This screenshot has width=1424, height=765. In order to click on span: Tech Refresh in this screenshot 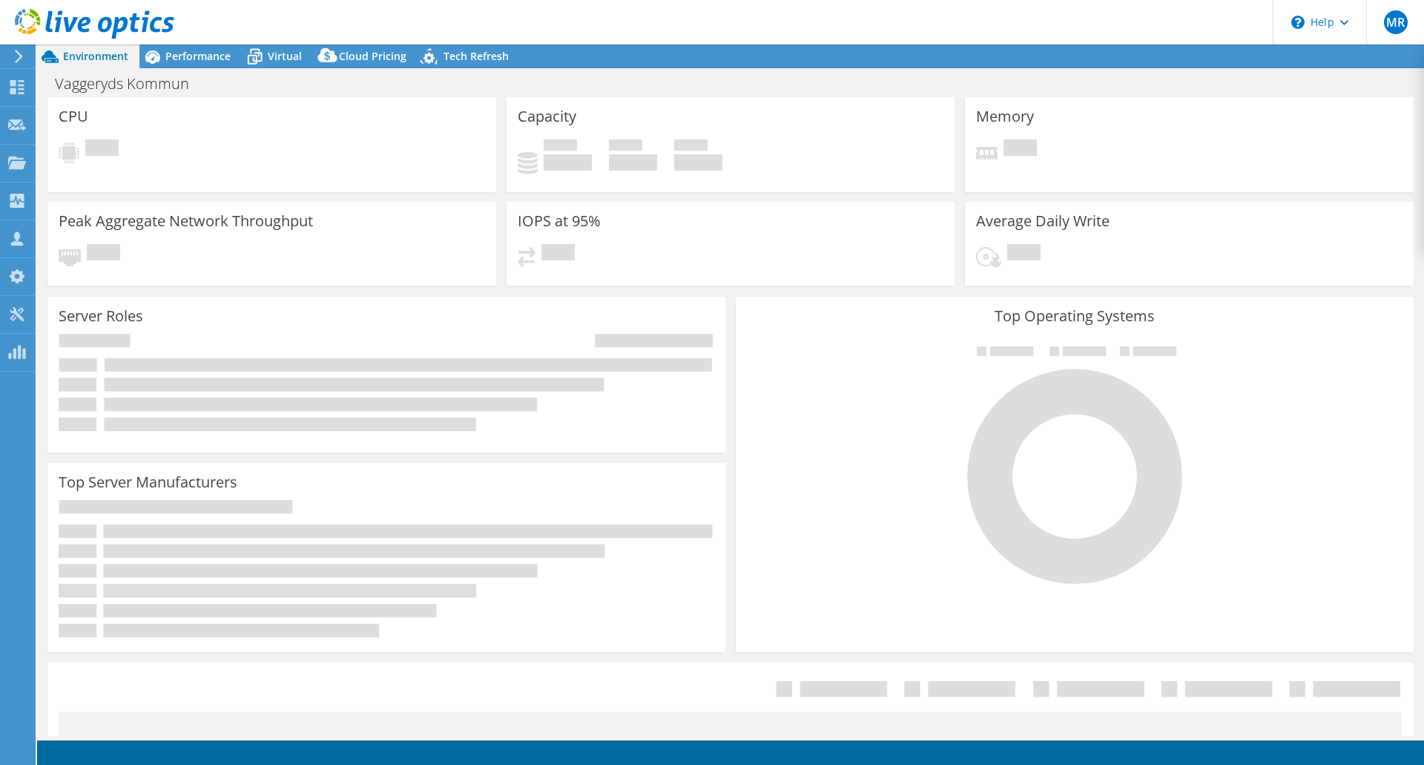, I will do `click(476, 56)`.